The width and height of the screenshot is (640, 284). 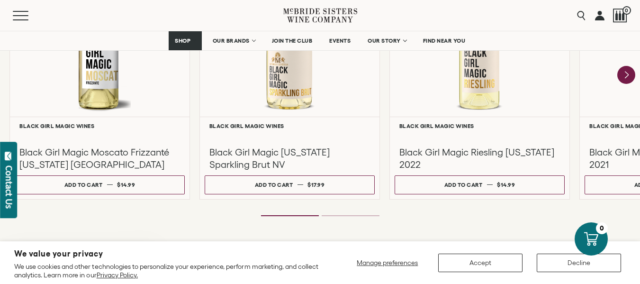 What do you see at coordinates (579, 262) in the screenshot?
I see `button: Decline` at bounding box center [579, 262].